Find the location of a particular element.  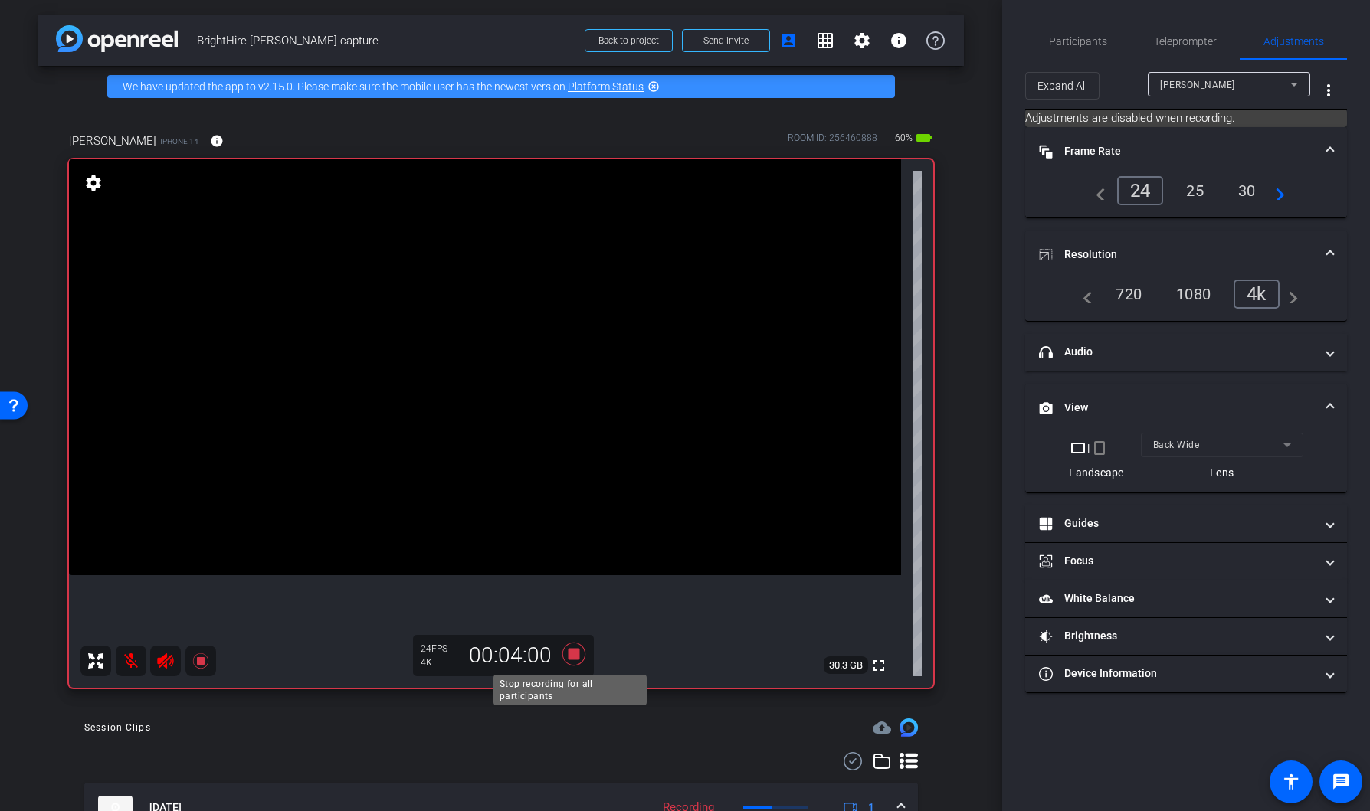

mat-expansion-panel-header: Frame Rate is located at coordinates (1186, 152).